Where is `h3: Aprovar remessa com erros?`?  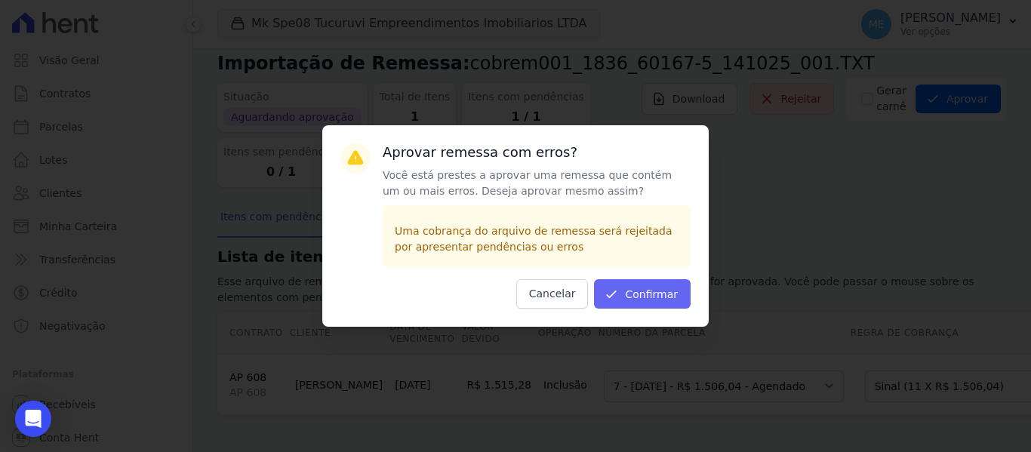 h3: Aprovar remessa com erros? is located at coordinates (537, 152).